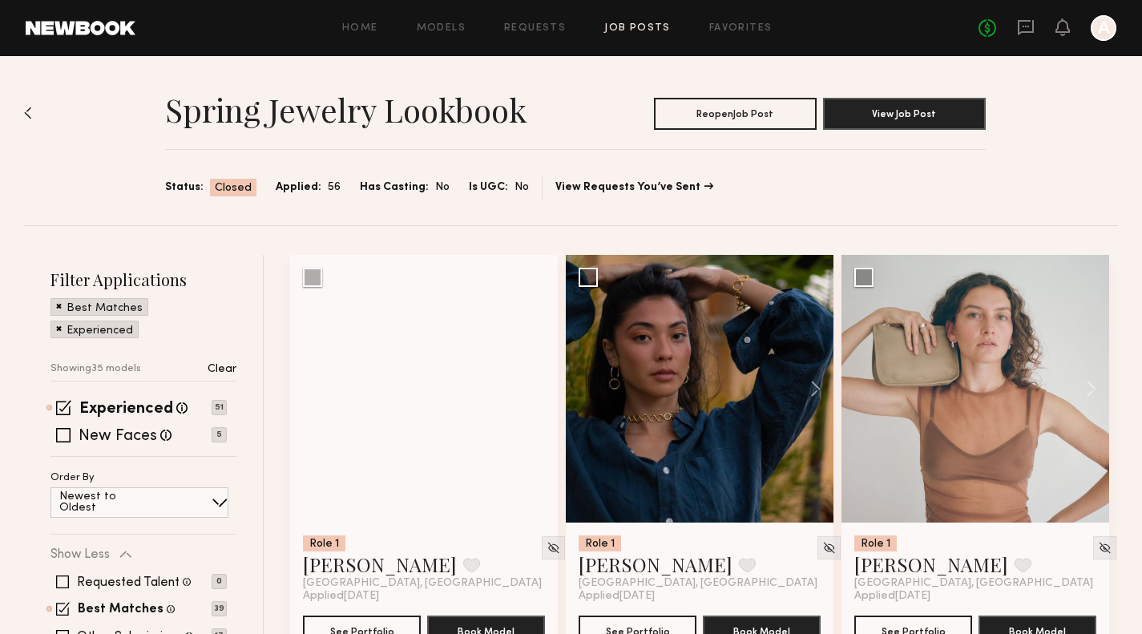 This screenshot has height=634, width=1142. What do you see at coordinates (298, 188) in the screenshot?
I see `span: Applied:` at bounding box center [298, 188].